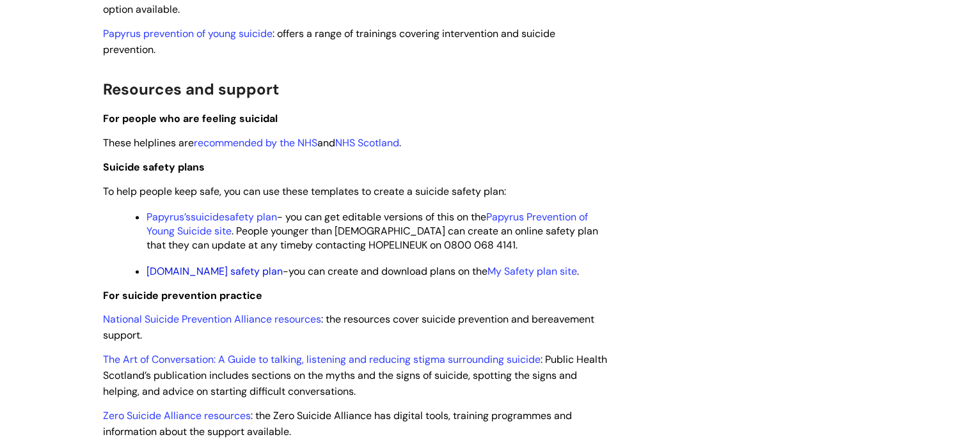 The height and width of the screenshot is (444, 973). Describe the element at coordinates (434, 271) in the screenshot. I see `span: you can create and download plans on the .` at that location.